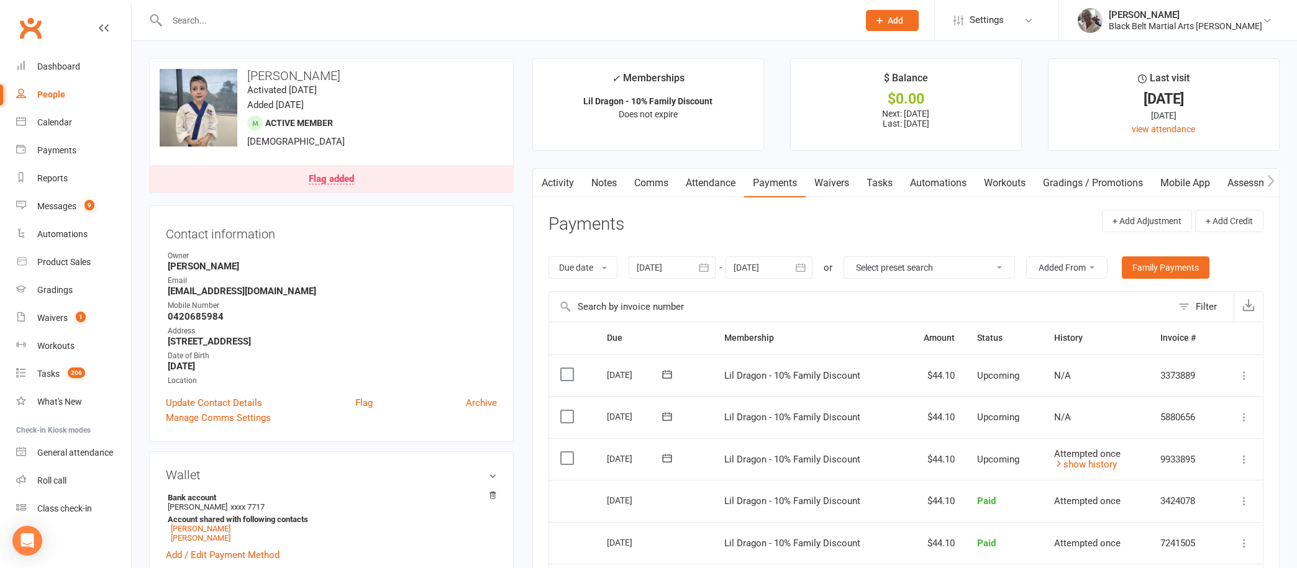 This screenshot has height=568, width=1297. I want to click on a: Gradings / Promotions, so click(1093, 183).